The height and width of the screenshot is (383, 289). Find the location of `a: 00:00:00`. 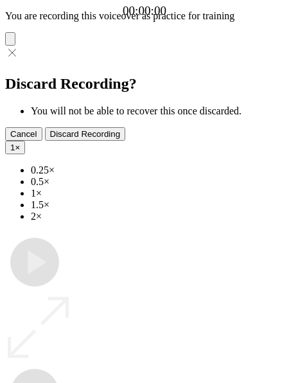

a: 00:00:00 is located at coordinates (145, 11).